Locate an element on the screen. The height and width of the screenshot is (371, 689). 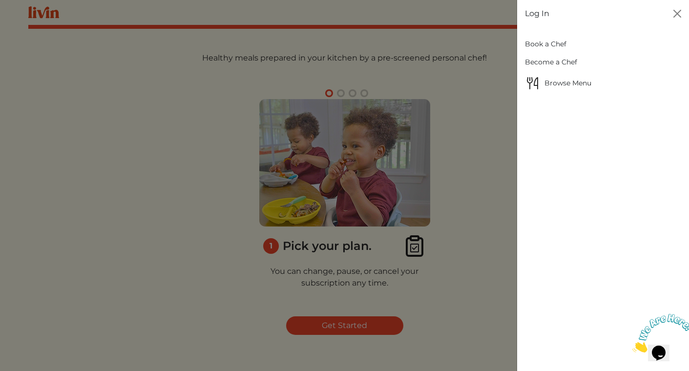
span: Browse Menu is located at coordinates (603, 83).